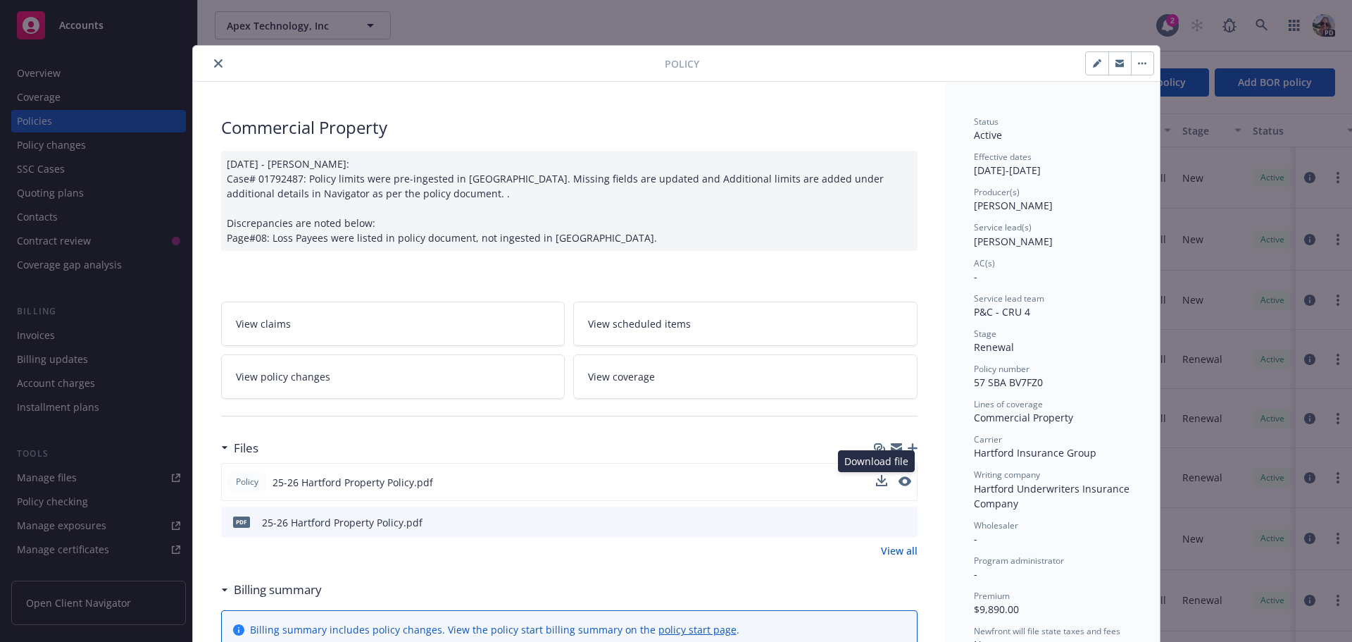 The image size is (1352, 642). Describe the element at coordinates (992, 595) in the screenshot. I see `span: Premium` at that location.